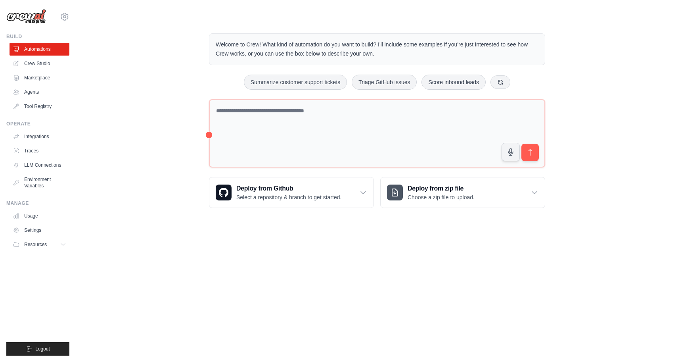 The height and width of the screenshot is (362, 678). What do you see at coordinates (39, 136) in the screenshot?
I see `a: Integrations` at bounding box center [39, 136].